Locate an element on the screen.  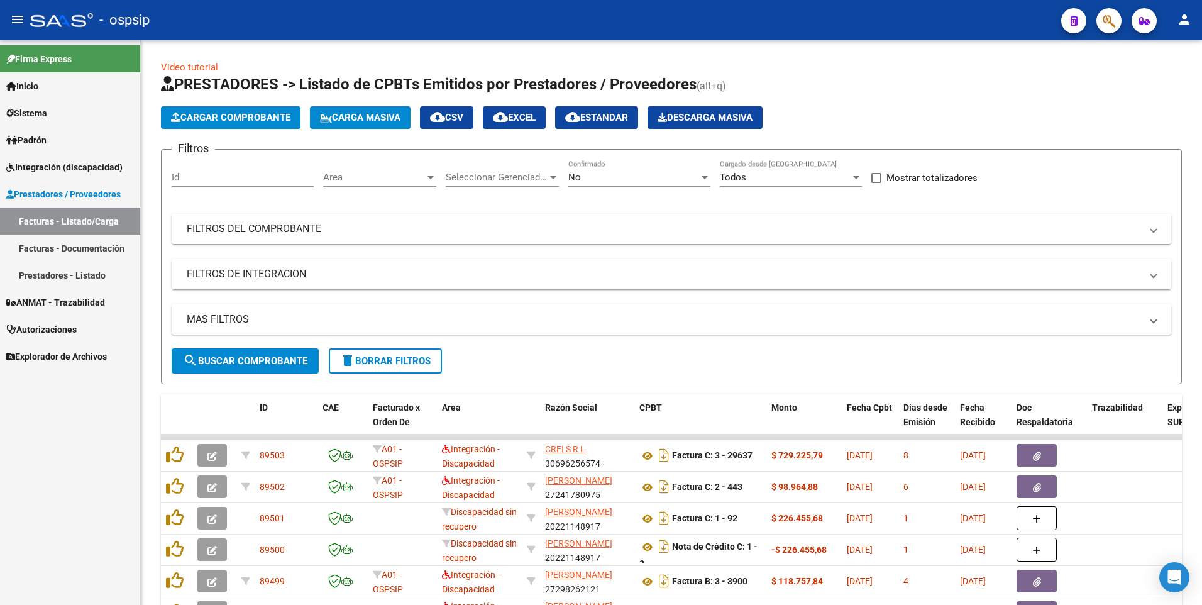
span: Facturado x Orden De is located at coordinates (396, 414).